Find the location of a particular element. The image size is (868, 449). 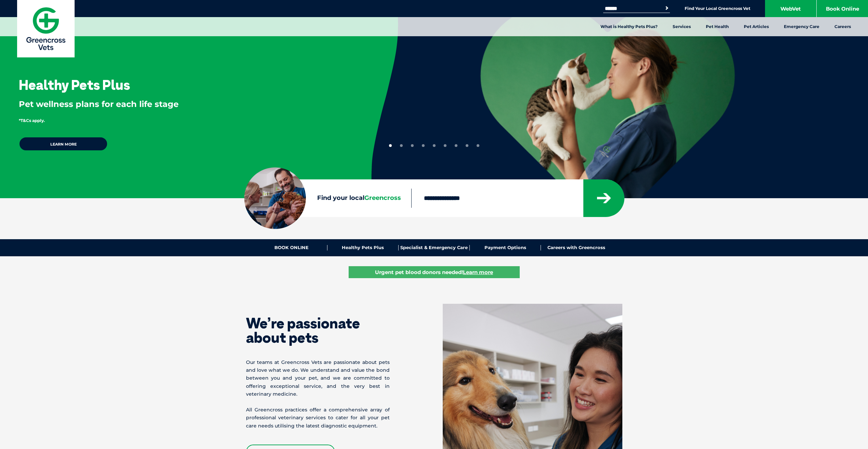

a: Pet Articles is located at coordinates (756, 27).